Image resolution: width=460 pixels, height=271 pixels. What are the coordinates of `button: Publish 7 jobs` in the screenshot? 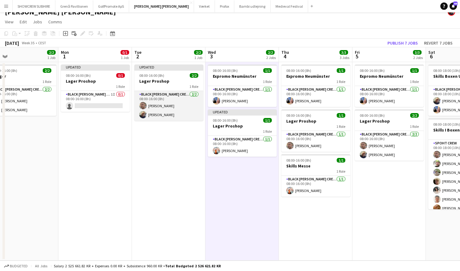 It's located at (402, 43).